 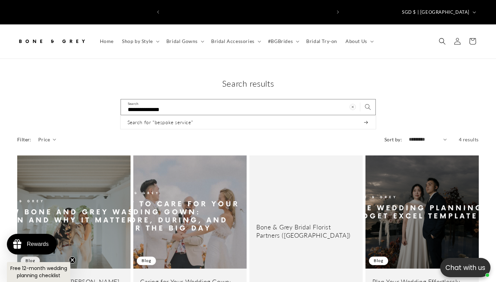 I want to click on button: Close teaser, so click(x=72, y=260).